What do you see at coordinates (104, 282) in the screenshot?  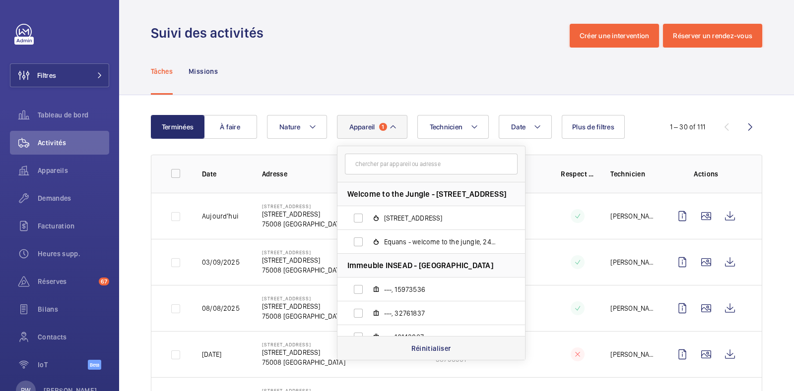 I see `span: 67` at bounding box center [104, 282].